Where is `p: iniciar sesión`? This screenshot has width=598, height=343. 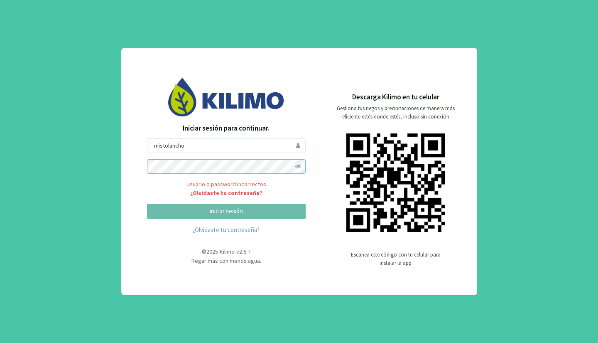 p: iniciar sesión is located at coordinates (226, 211).